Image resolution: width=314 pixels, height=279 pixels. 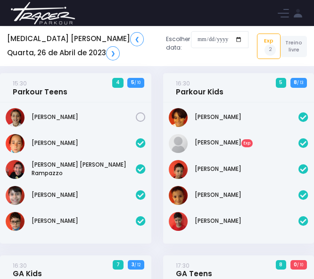 What do you see at coordinates (15, 221) in the screenshot?
I see `img: Miguel Penna Ferreira` at bounding box center [15, 221].